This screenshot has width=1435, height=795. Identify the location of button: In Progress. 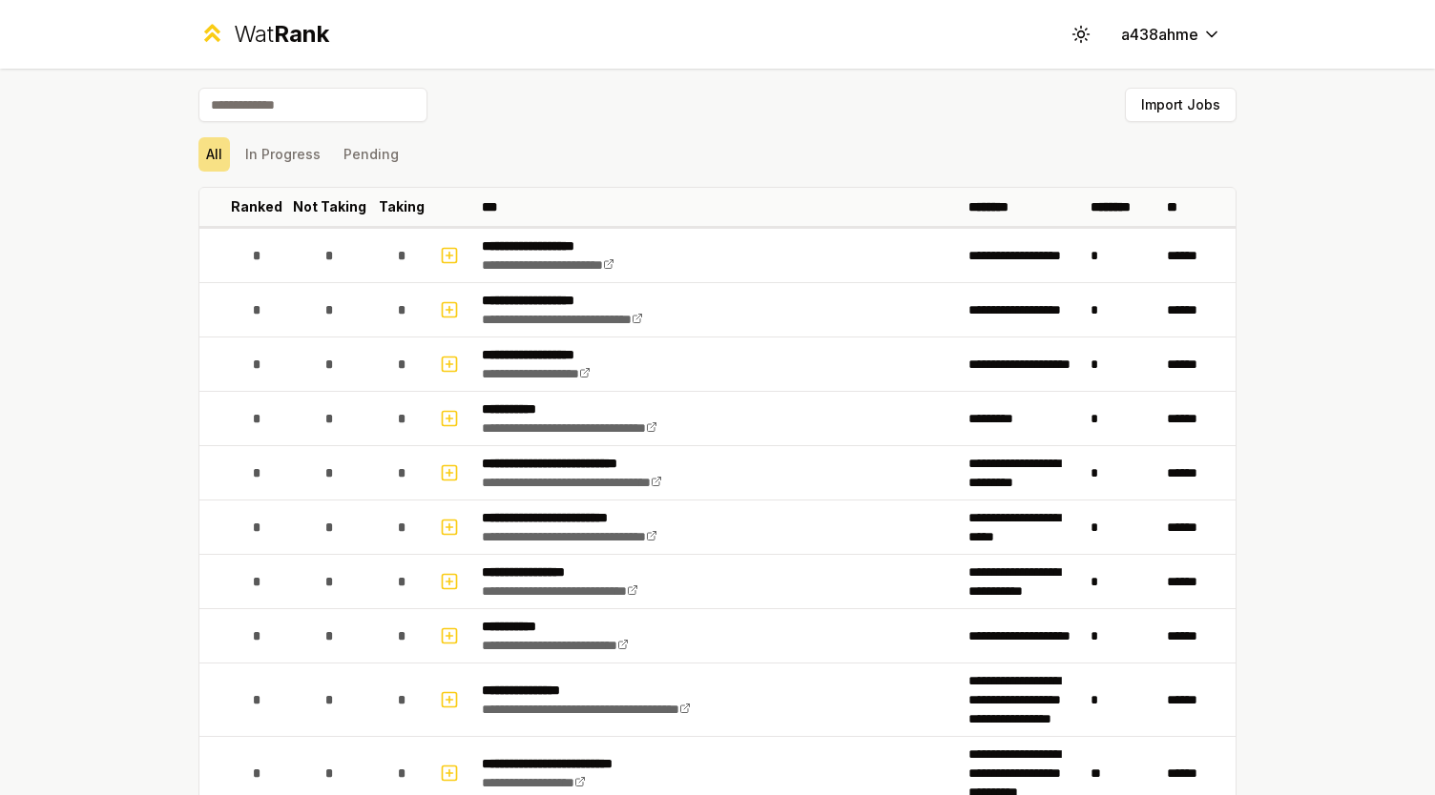
(282, 155).